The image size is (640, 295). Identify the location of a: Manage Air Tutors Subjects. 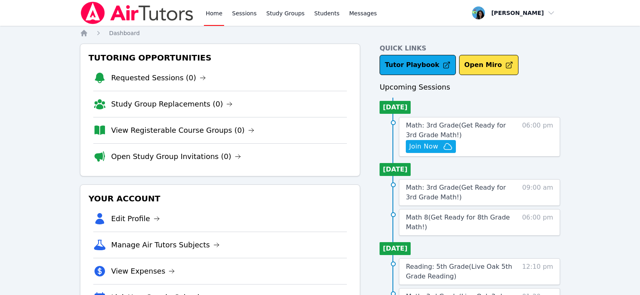
(165, 245).